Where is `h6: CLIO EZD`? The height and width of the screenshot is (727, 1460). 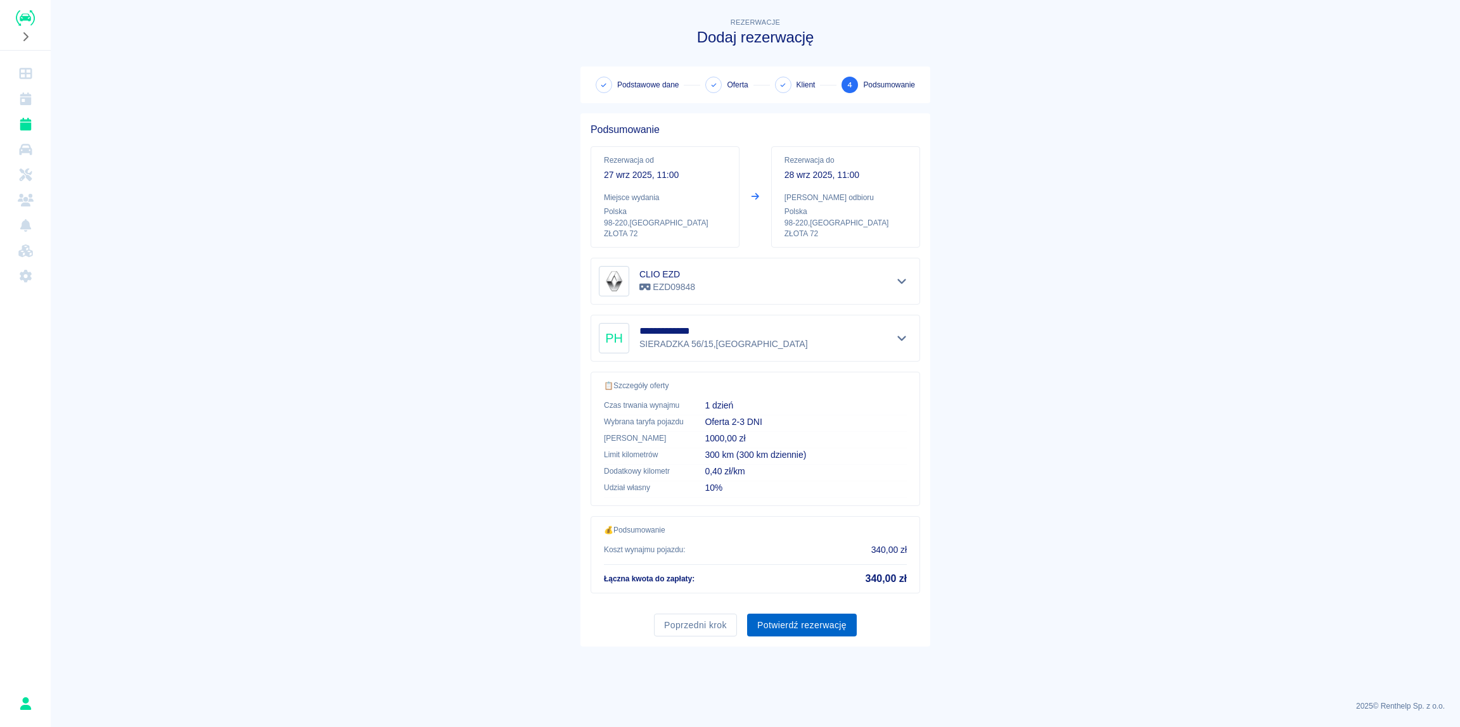 h6: CLIO EZD is located at coordinates (667, 274).